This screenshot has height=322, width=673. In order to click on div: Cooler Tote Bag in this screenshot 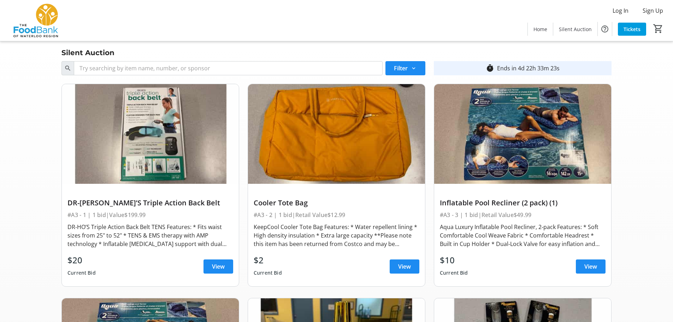, I will do `click(337, 203)`.